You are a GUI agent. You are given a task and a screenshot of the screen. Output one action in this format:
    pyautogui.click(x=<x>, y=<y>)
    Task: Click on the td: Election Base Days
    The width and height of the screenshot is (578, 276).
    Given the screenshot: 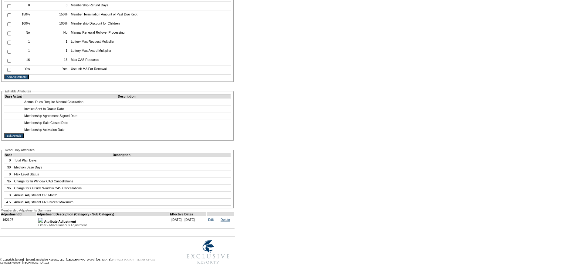 What is the action you would take?
    pyautogui.click(x=122, y=167)
    